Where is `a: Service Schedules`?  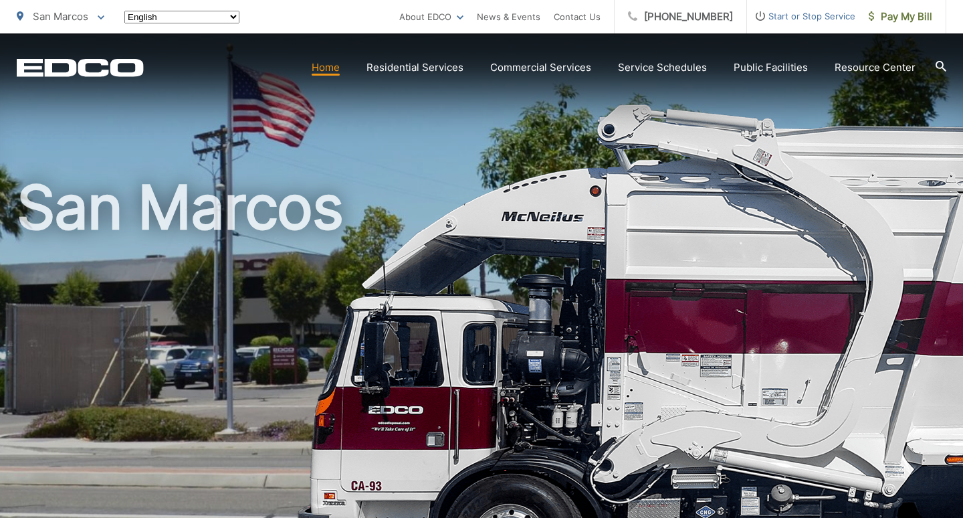
a: Service Schedules is located at coordinates (662, 68).